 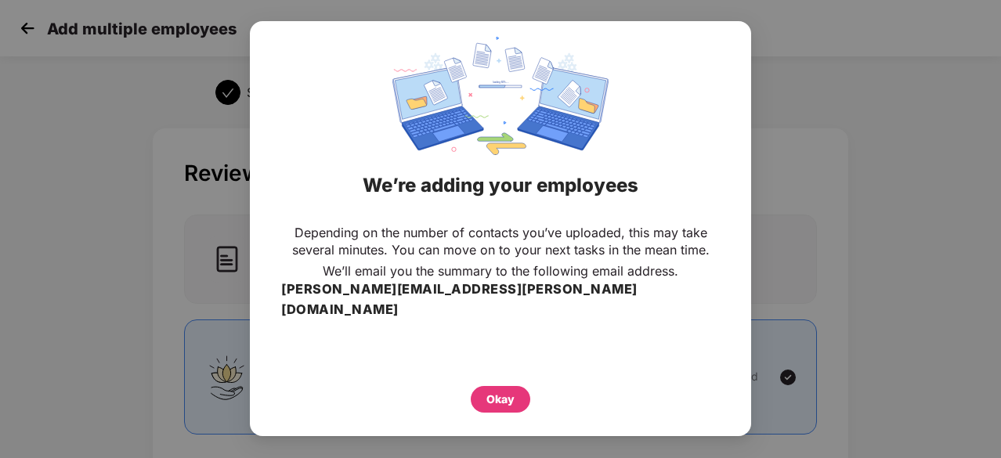 I want to click on p: We’ll email you the summary to the following email address., so click(x=500, y=271).